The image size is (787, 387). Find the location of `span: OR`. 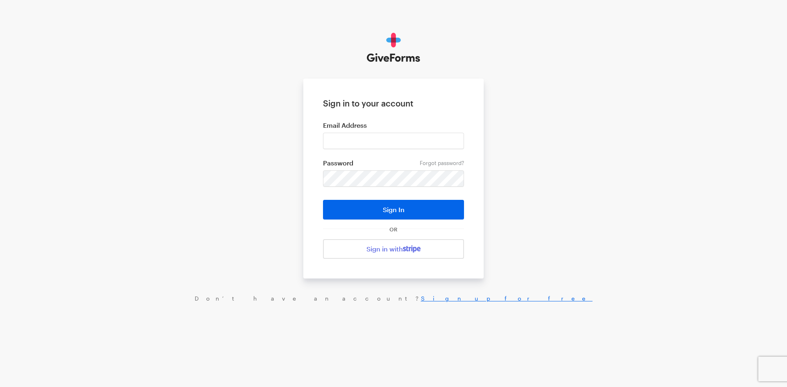

span: OR is located at coordinates (393, 229).